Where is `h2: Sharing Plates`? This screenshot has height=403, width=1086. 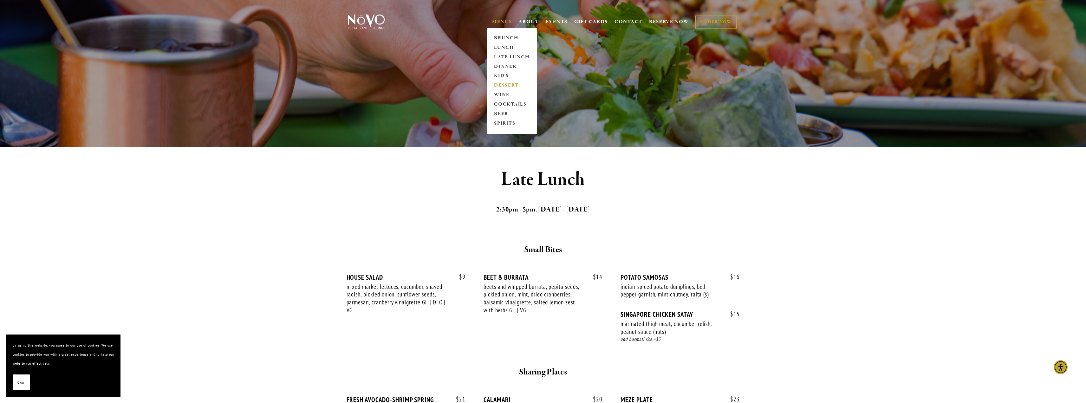
h2: Sharing Plates is located at coordinates (543, 372).